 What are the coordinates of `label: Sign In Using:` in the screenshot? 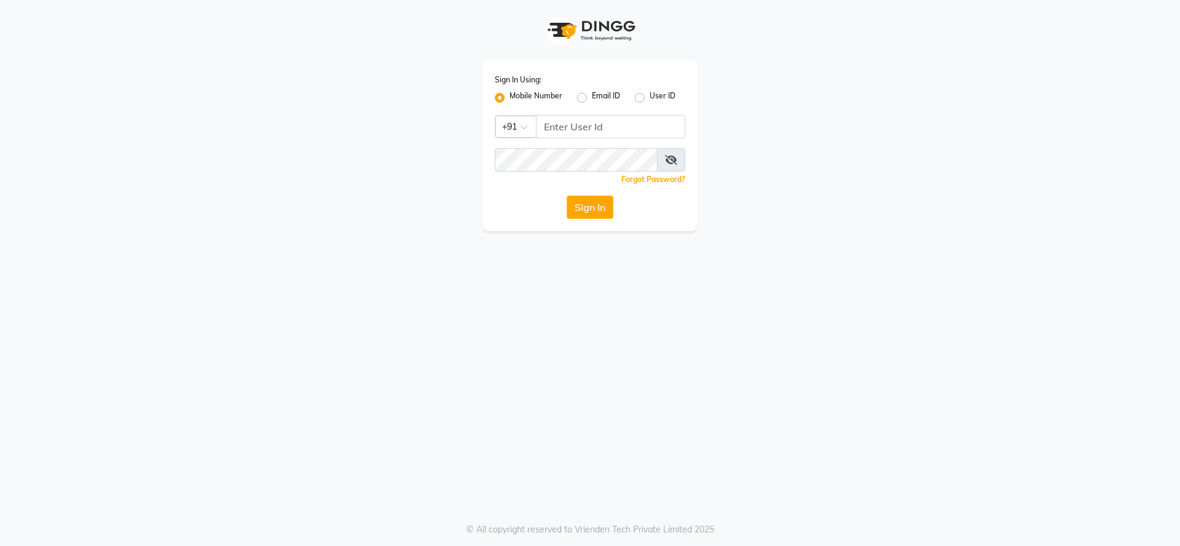 It's located at (518, 80).